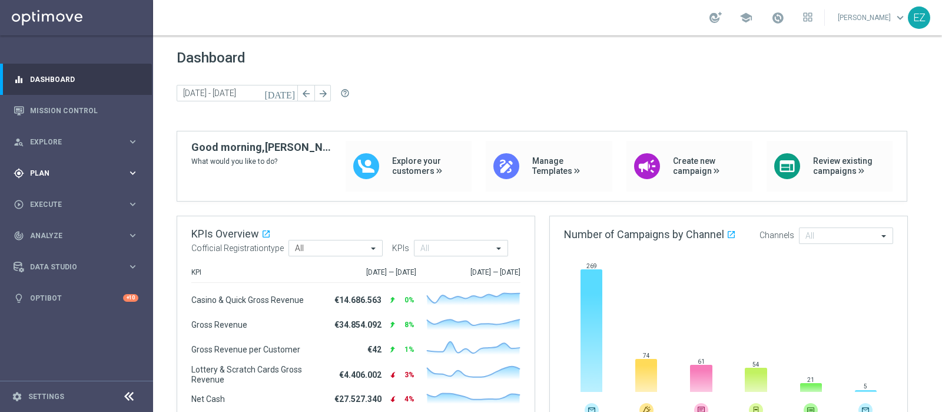 The width and height of the screenshot is (942, 412). I want to click on div: gps_fixed Plan keyboard_arrow_right, so click(76, 173).